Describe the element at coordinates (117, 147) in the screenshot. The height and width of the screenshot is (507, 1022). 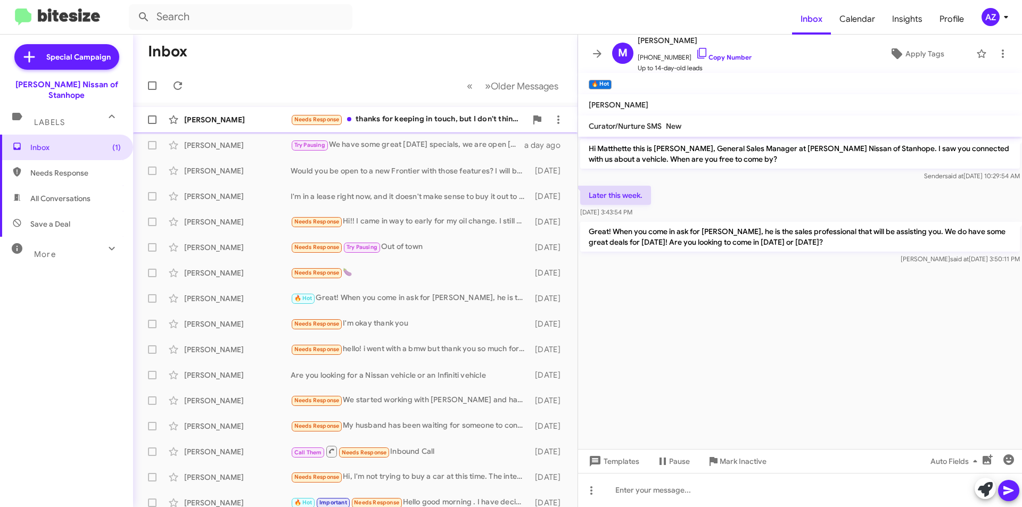
I see `span: (1)` at that location.